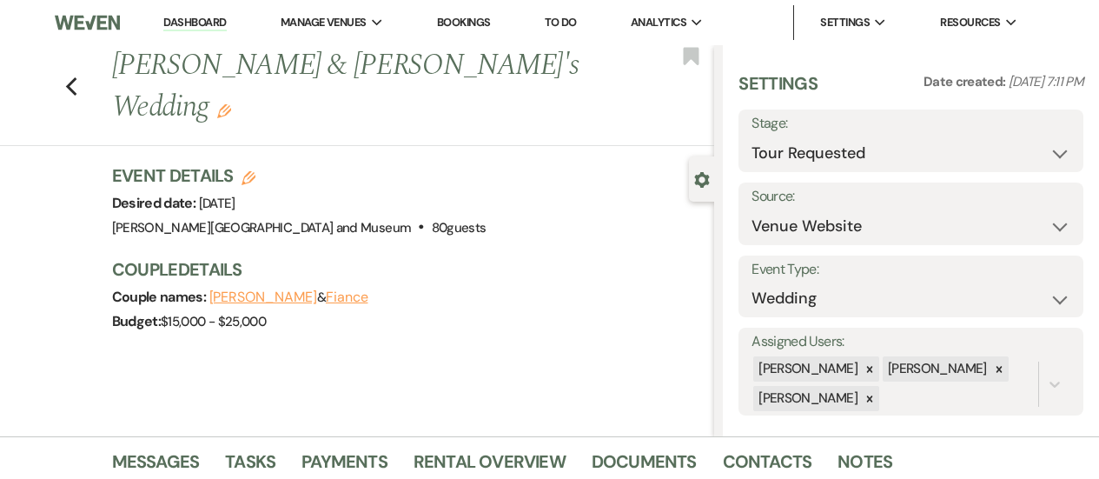 The height and width of the screenshot is (479, 1099). I want to click on h3: Event Details, so click(299, 176).